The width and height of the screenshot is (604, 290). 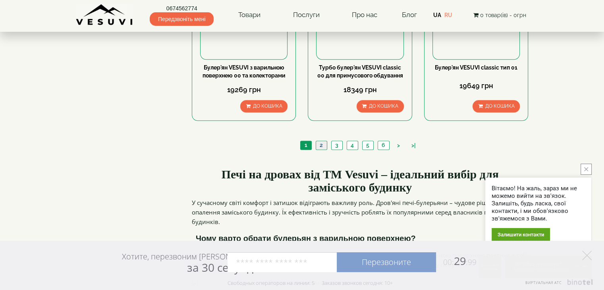 What do you see at coordinates (386, 262) in the screenshot?
I see `a: Перезвоните` at bounding box center [386, 262].